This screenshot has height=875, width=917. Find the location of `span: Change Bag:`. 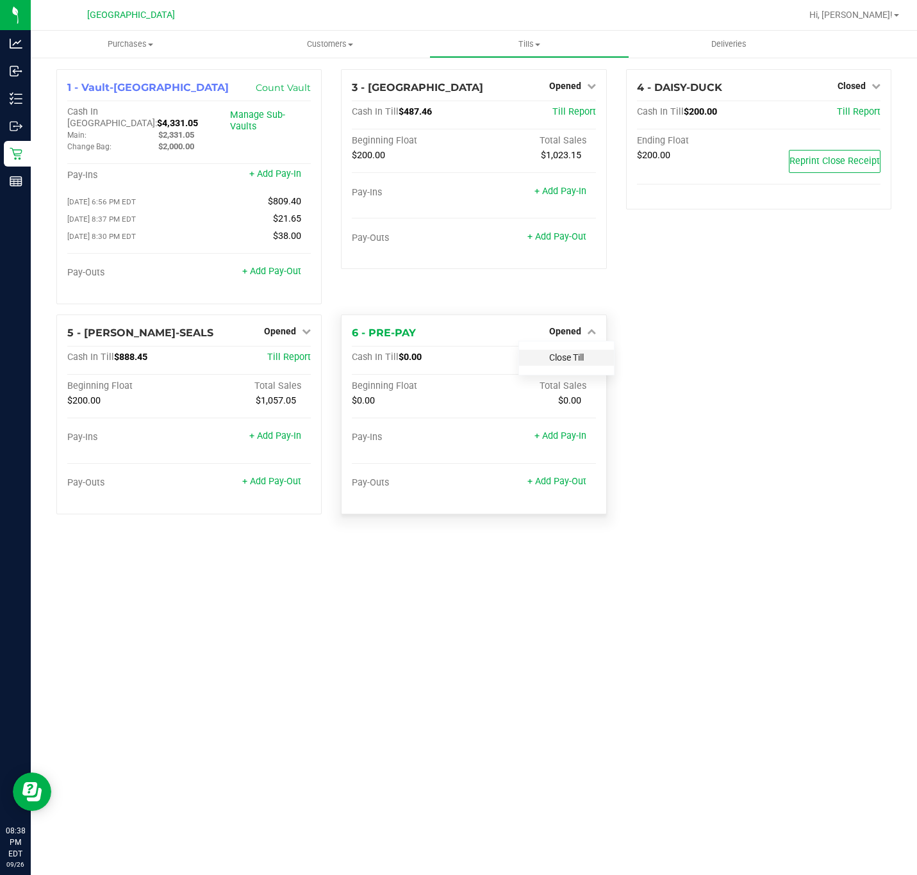

span: Change Bag: is located at coordinates (89, 147).